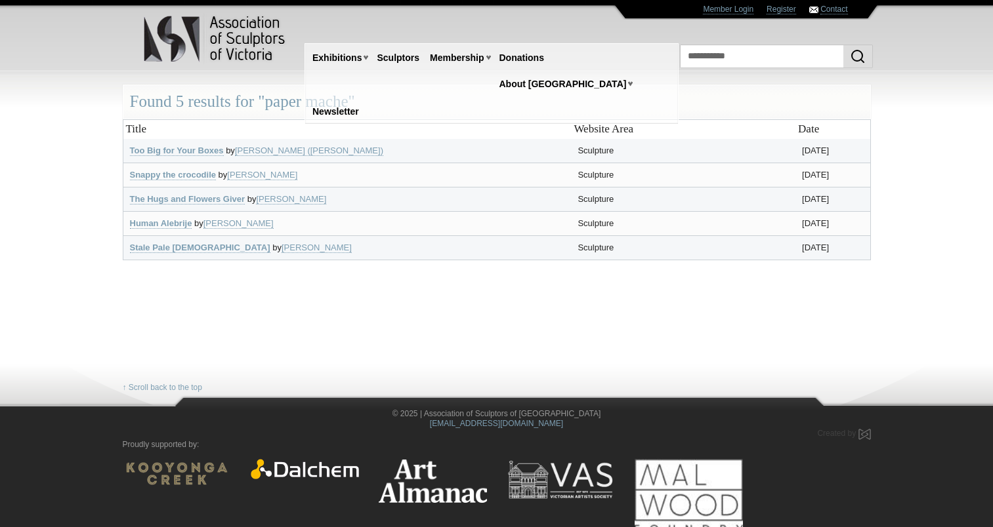 The height and width of the screenshot is (527, 993). I want to click on img: Kooyonga Wines, so click(176, 474).